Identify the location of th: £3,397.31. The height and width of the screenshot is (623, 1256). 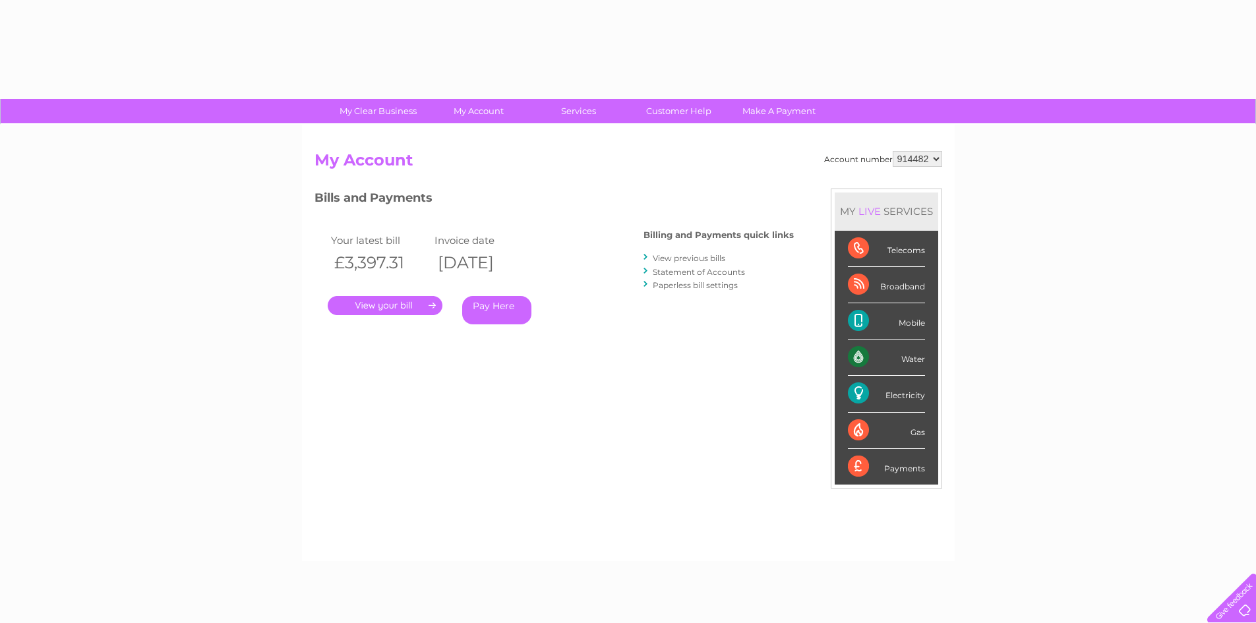
(380, 262).